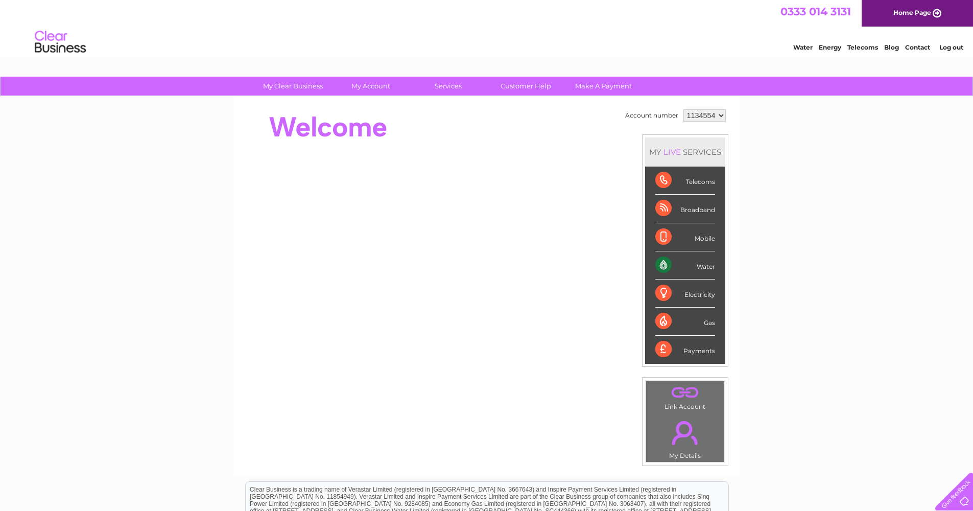  Describe the element at coordinates (816, 11) in the screenshot. I see `a: 0333 014 3131` at that location.